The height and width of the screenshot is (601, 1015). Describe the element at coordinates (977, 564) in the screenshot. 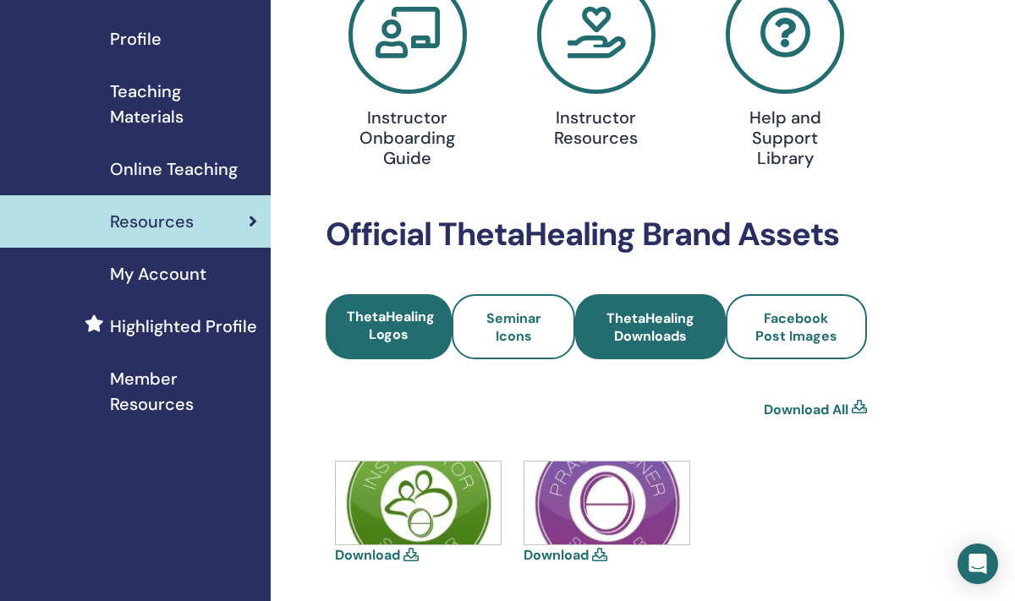

I see `div: Open Intercom Messenger` at that location.